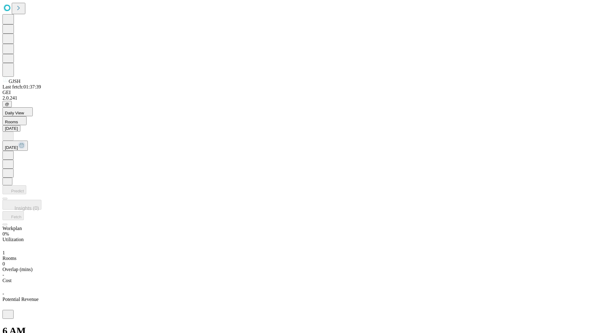 The image size is (593, 333). Describe the element at coordinates (13, 240) in the screenshot. I see `span: Utilization` at that location.